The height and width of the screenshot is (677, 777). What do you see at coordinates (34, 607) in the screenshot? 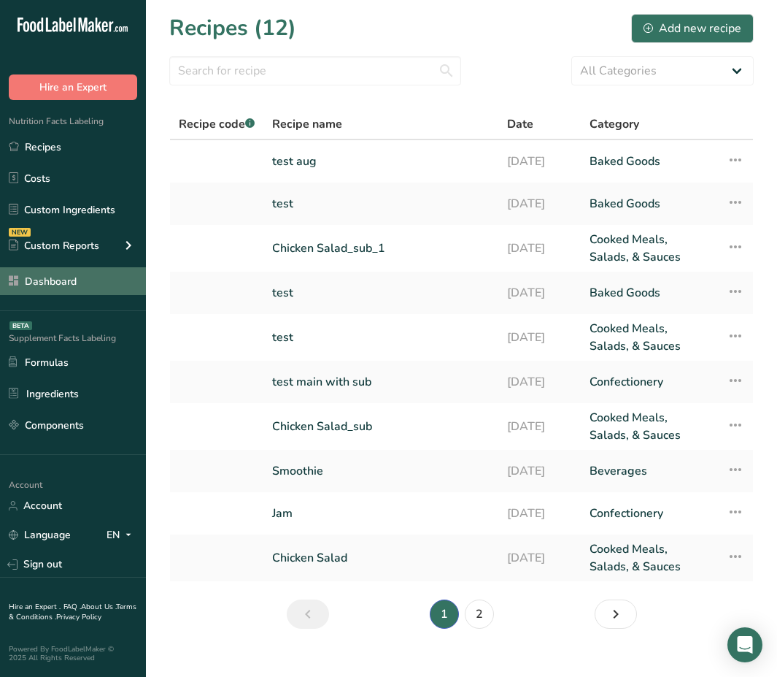
I see `a: Hire an Expert .` at bounding box center [34, 607].